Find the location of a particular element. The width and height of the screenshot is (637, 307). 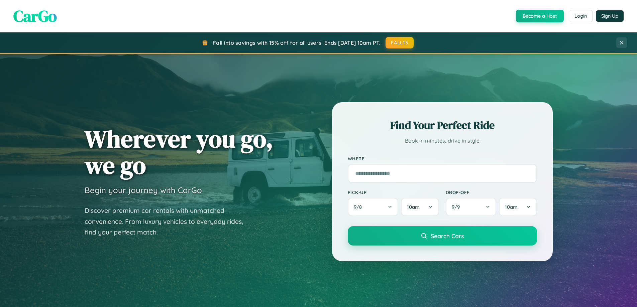

h1: Wherever you go, we go is located at coordinates (179, 152).